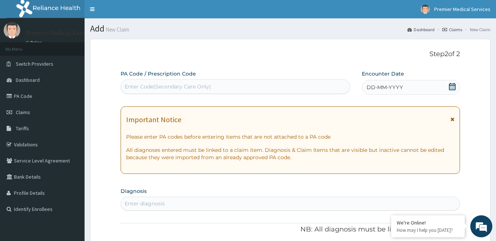  What do you see at coordinates (22, 129) in the screenshot?
I see `span: Tariffs` at bounding box center [22, 129].